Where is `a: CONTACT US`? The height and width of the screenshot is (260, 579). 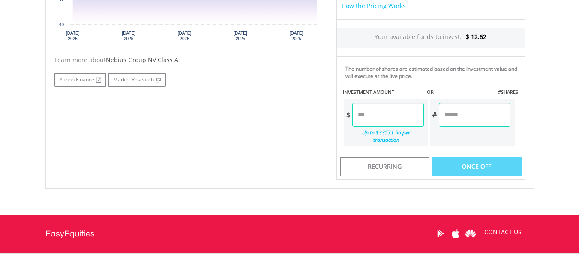
a: CONTACT US is located at coordinates (502, 232).